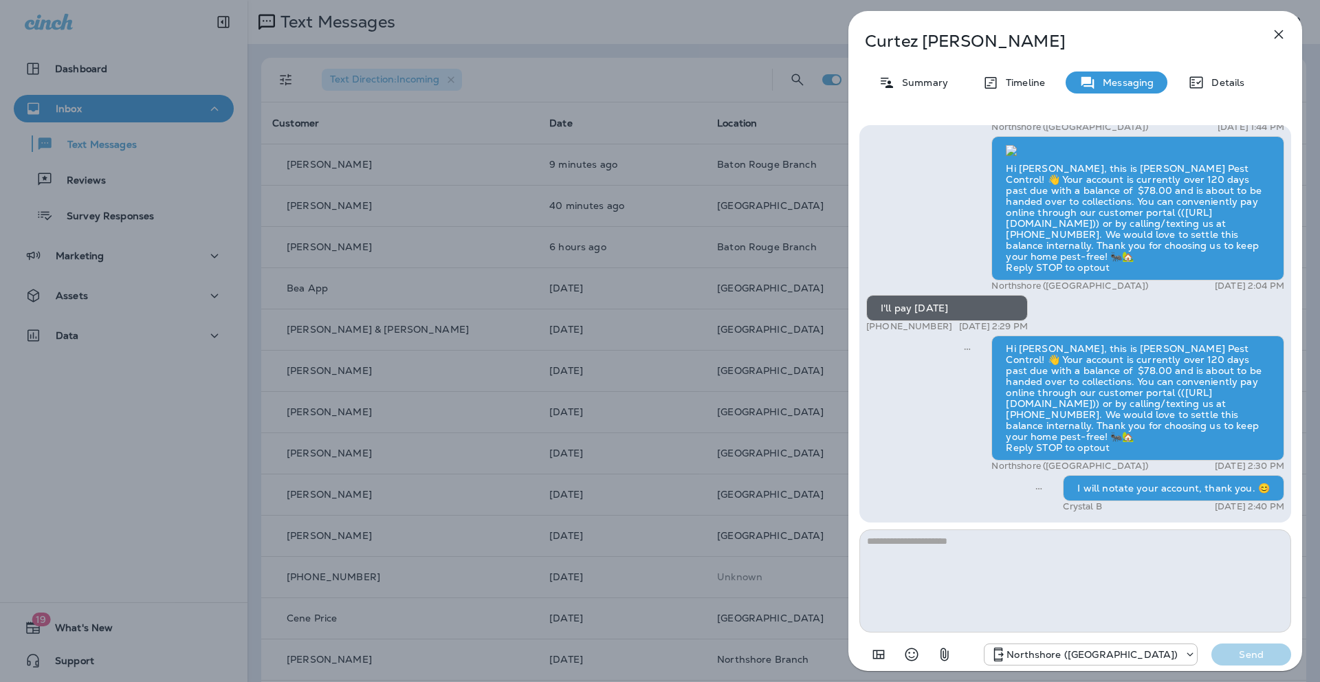 The width and height of the screenshot is (1320, 682). Describe the element at coordinates (879, 655) in the screenshot. I see `button: Add in a premade template` at that location.